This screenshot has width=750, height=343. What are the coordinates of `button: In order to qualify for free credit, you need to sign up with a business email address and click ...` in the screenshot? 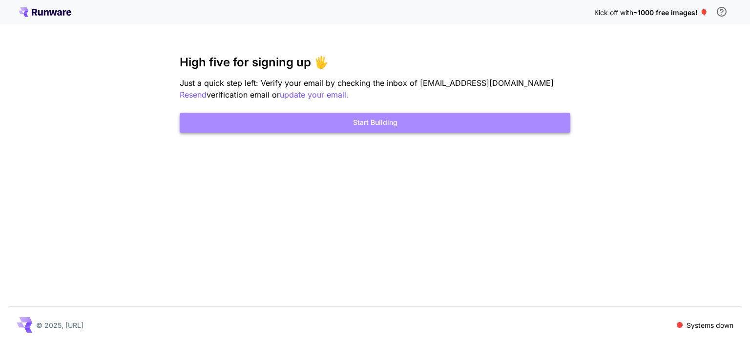 It's located at (721, 12).